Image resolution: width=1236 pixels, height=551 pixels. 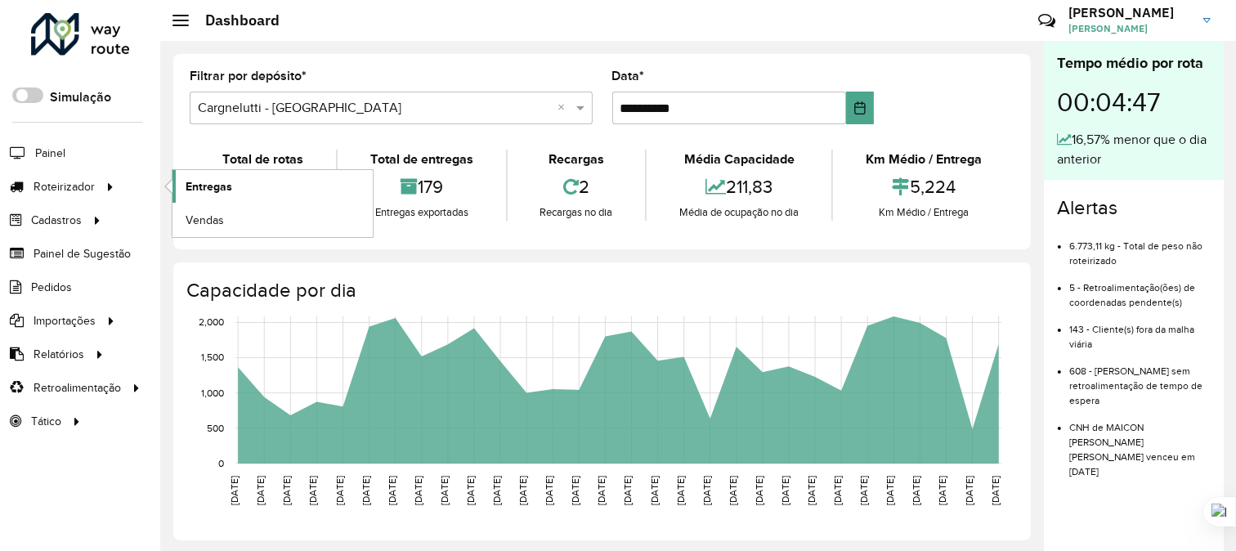 What do you see at coordinates (208, 186) in the screenshot?
I see `span: Entregas` at bounding box center [208, 186].